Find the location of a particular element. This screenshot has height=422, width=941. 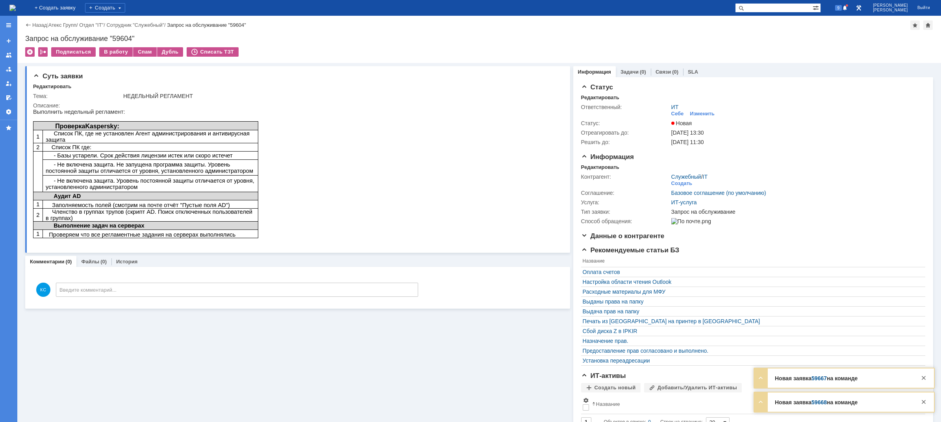

span: - Не включена защита. Уровень постоянной защиты отличается от уровня, установленного администратором is located at coordinates (117, 75).